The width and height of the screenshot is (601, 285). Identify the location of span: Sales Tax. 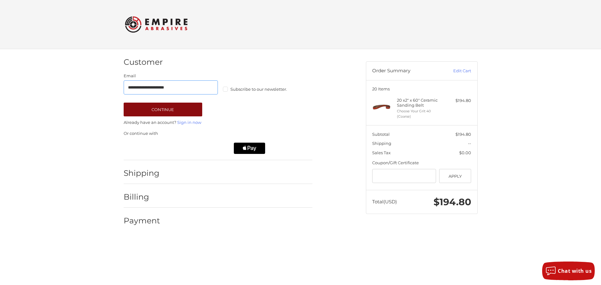
(382, 153).